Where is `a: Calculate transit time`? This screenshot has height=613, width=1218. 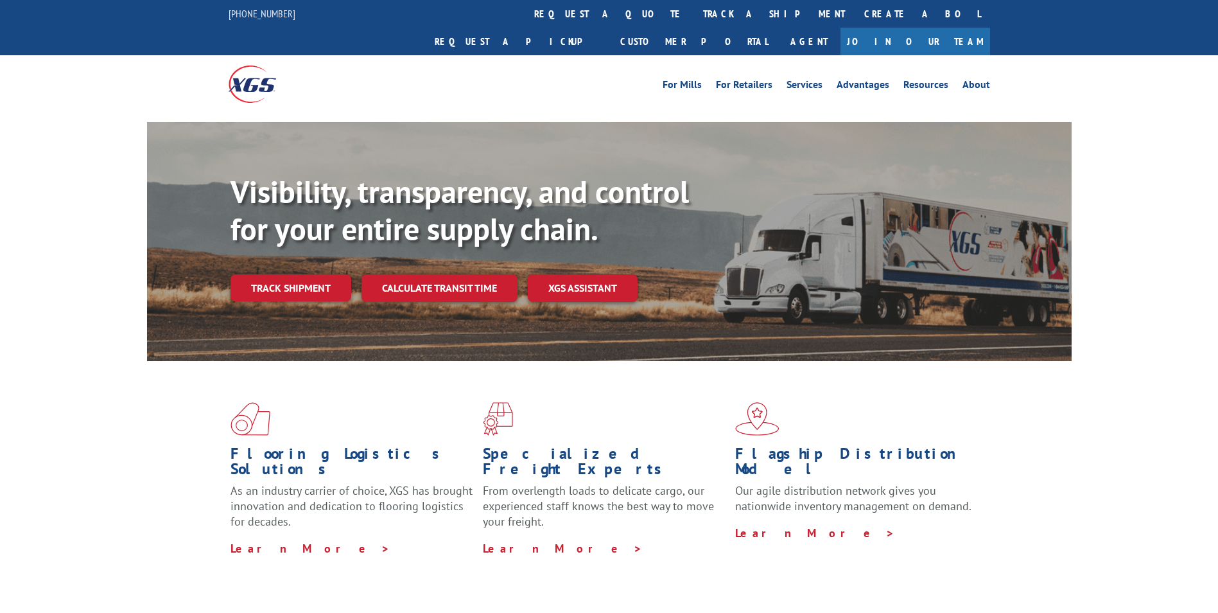
a: Calculate transit time is located at coordinates (439, 288).